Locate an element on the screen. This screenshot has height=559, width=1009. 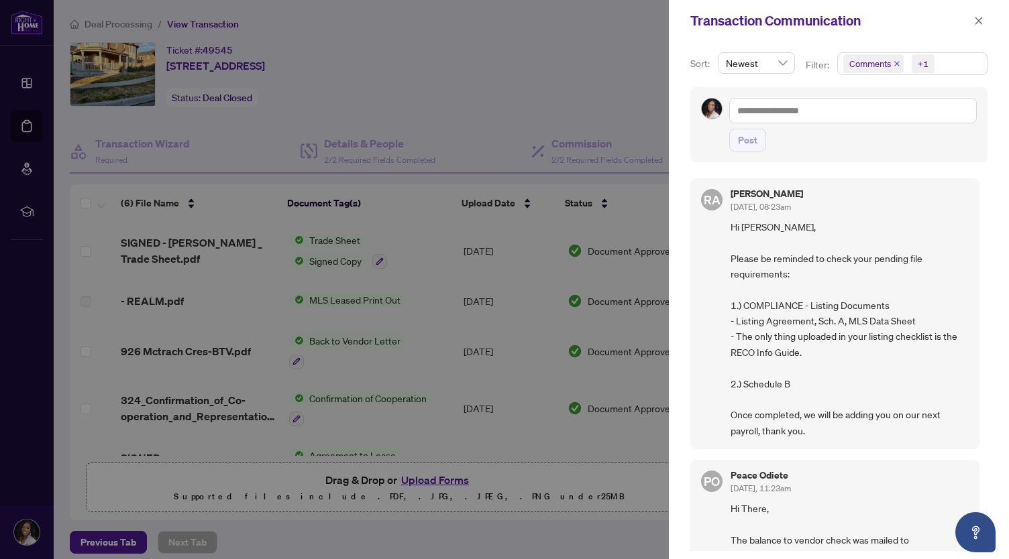
img: Profile Icon is located at coordinates (712, 109).